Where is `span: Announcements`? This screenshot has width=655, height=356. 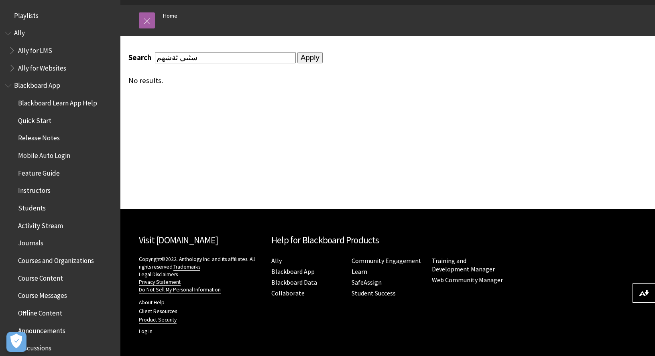
span: Announcements is located at coordinates (42, 329).